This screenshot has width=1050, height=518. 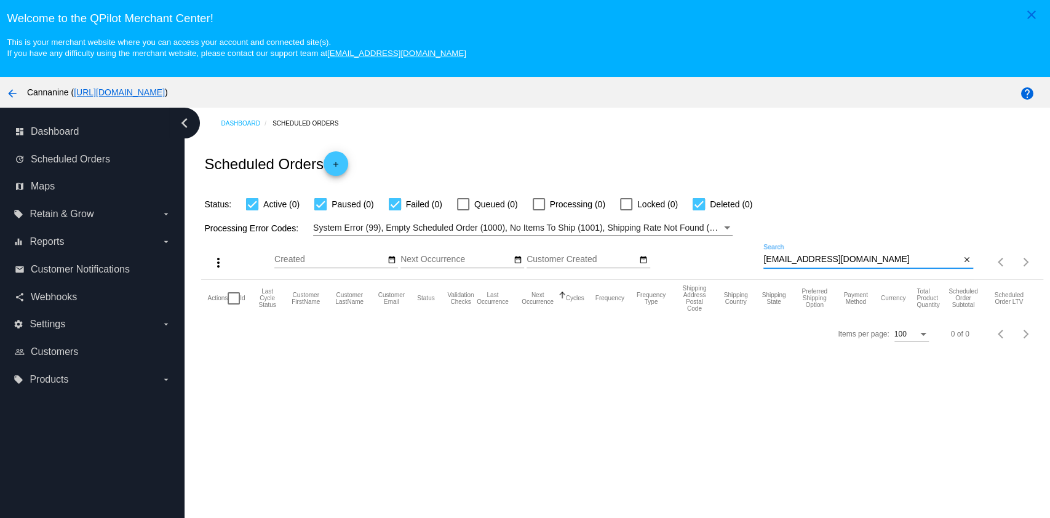 I want to click on a: people_outline Customers, so click(x=93, y=352).